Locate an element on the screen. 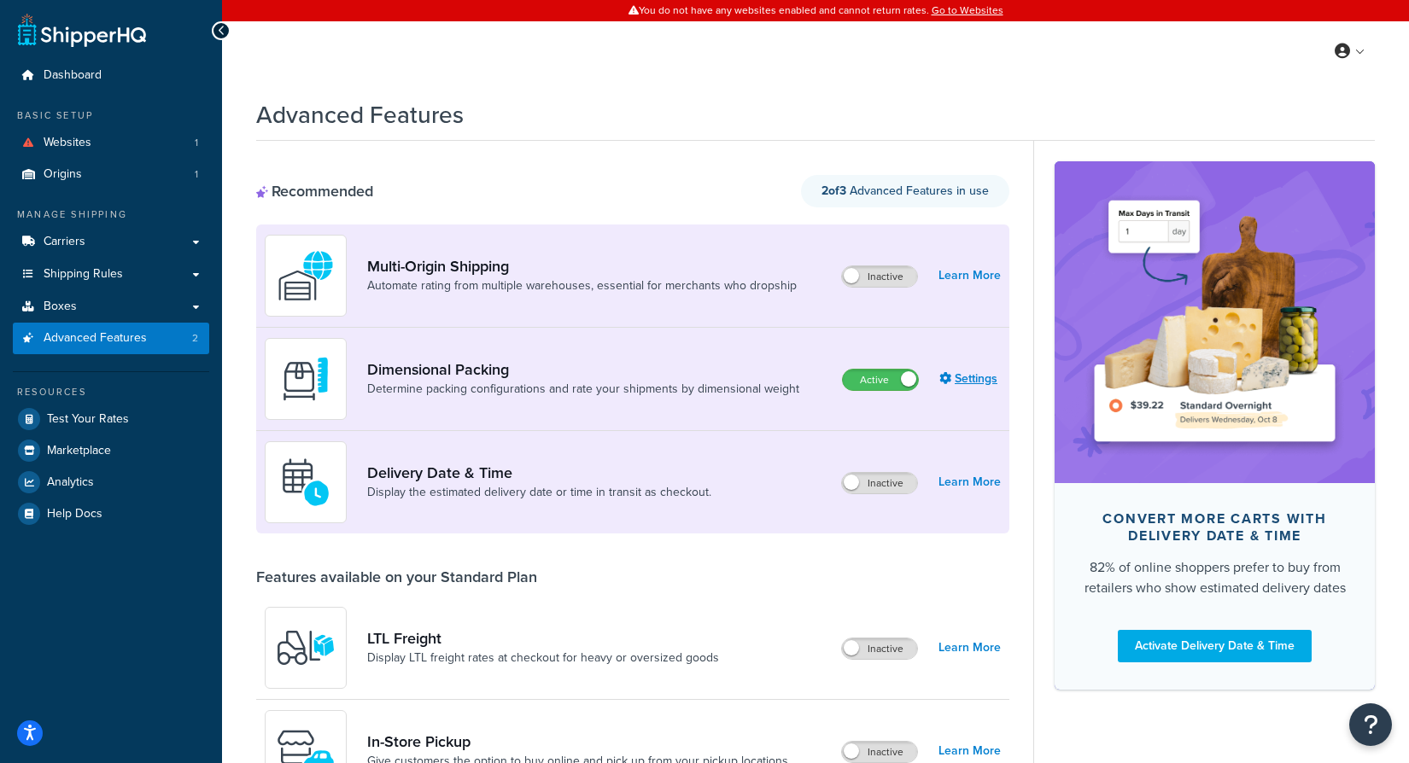 This screenshot has width=1409, height=763. a: Shipping Rules is located at coordinates (111, 274).